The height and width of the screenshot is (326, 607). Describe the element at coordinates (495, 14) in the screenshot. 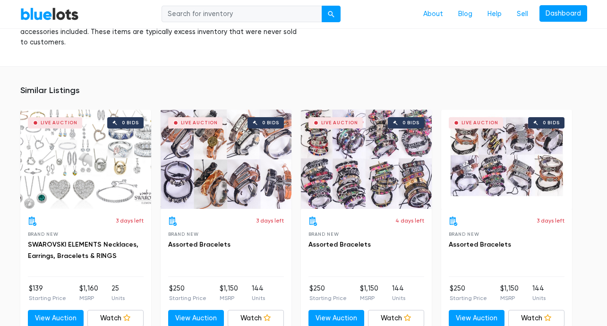

I see `a: Help` at that location.